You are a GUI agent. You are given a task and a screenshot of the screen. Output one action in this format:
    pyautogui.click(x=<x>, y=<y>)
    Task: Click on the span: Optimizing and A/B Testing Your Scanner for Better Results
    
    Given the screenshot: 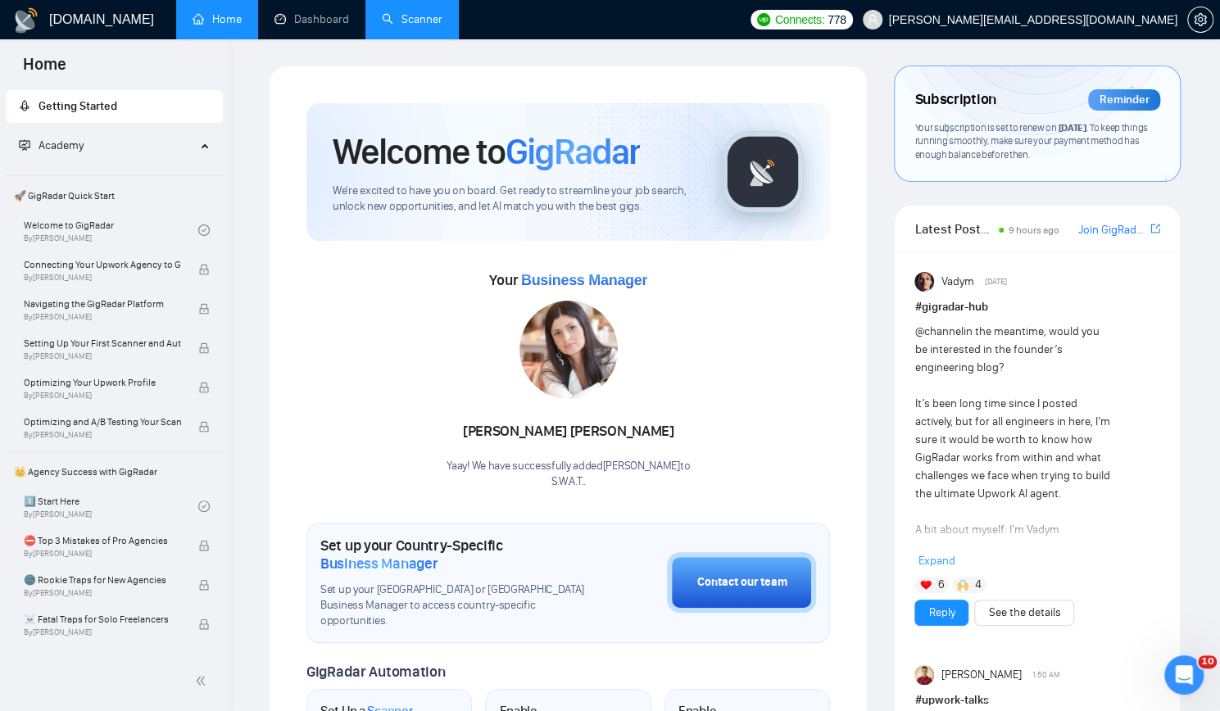 What is the action you would take?
    pyautogui.click(x=102, y=422)
    